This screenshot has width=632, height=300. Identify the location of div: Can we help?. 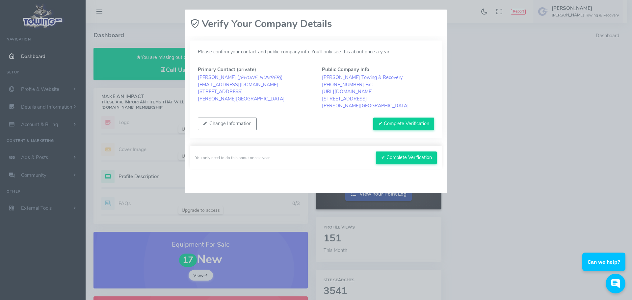
(26, 27).